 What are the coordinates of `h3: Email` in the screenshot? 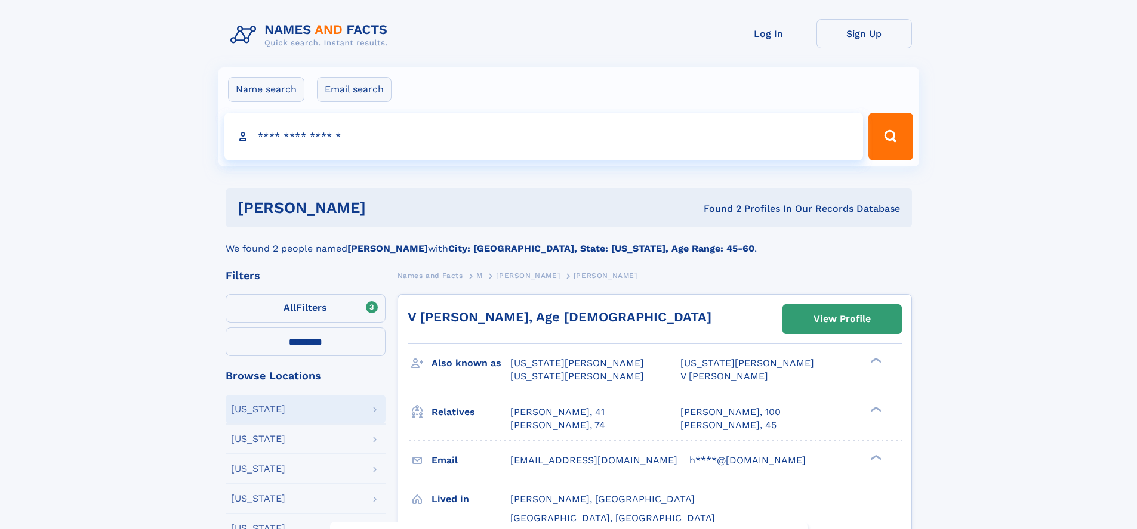 It's located at (471, 461).